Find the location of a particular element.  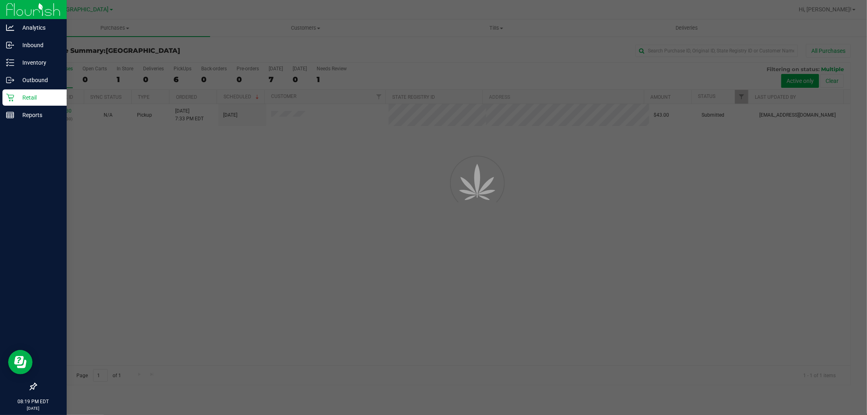

p: Outbound is located at coordinates (39, 80).